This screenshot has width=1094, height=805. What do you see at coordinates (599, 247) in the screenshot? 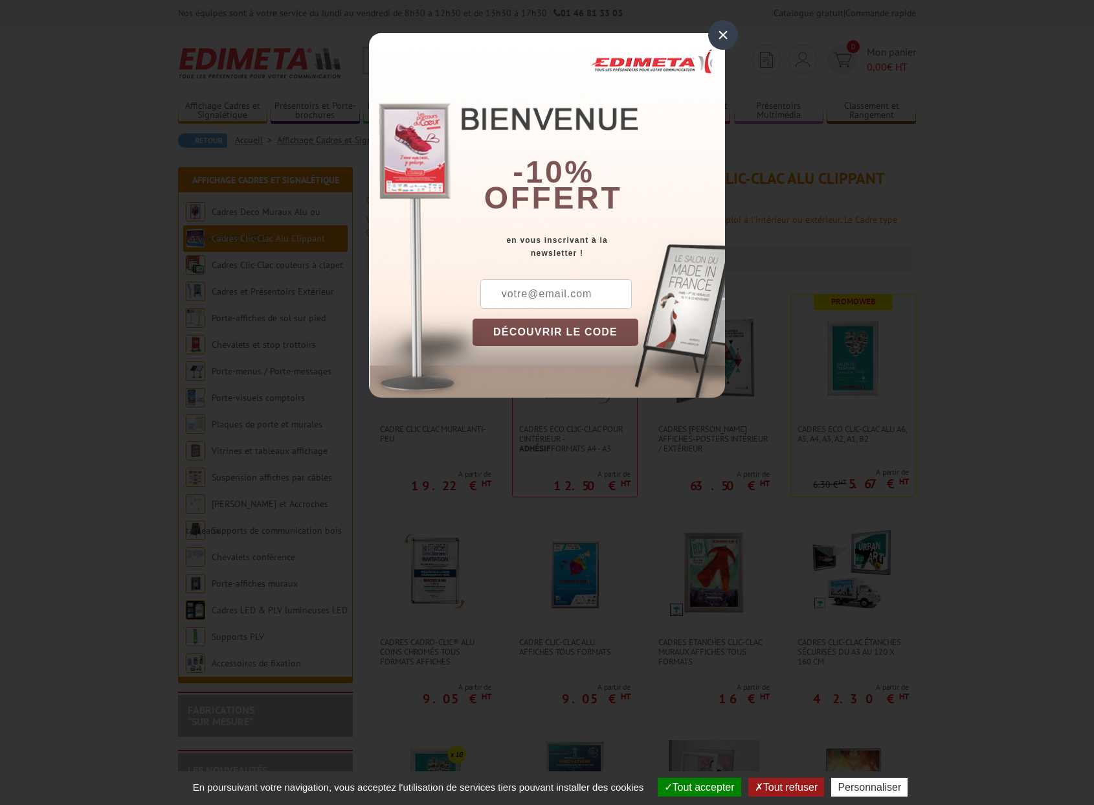
I see `div: en vous inscrivant à la newsletter !` at bounding box center [599, 247].